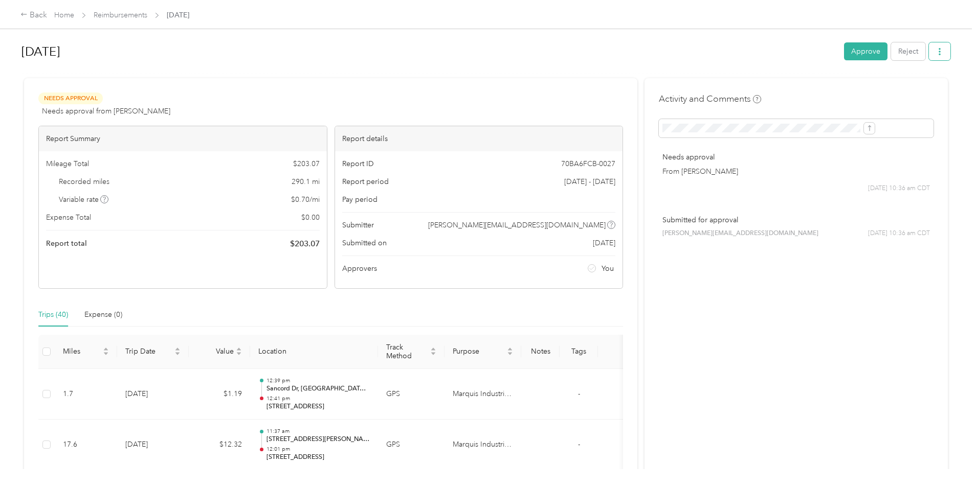  What do you see at coordinates (908, 51) in the screenshot?
I see `button: Reject` at bounding box center [908, 51].